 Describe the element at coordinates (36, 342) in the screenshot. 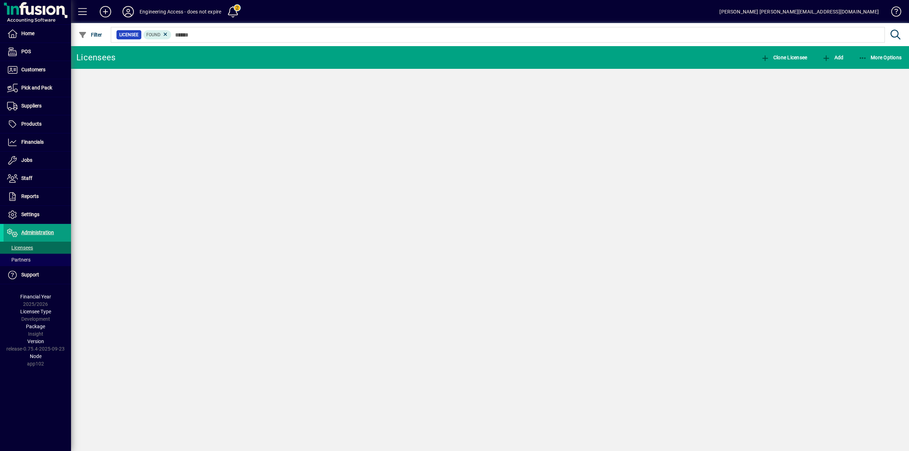

I see `span: Version` at that location.